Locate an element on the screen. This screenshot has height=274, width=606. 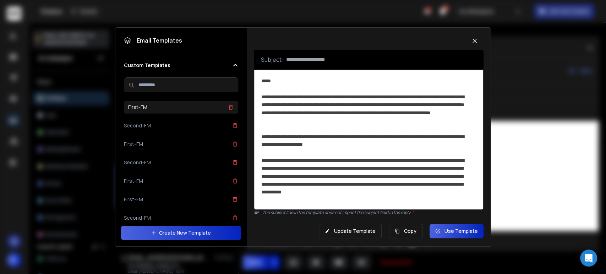
p: Subject: is located at coordinates (272, 60).